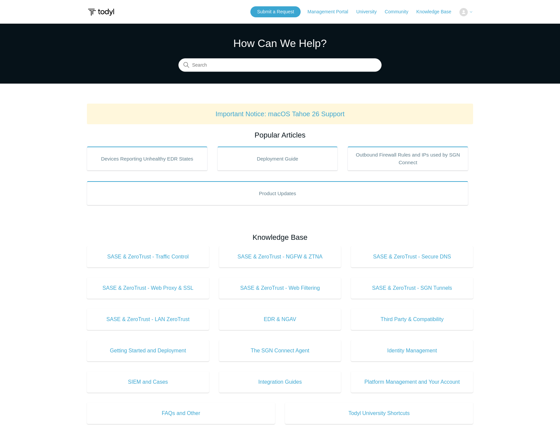 The width and height of the screenshot is (560, 425). Describe the element at coordinates (331, 12) in the screenshot. I see `a: Management Portal` at that location.